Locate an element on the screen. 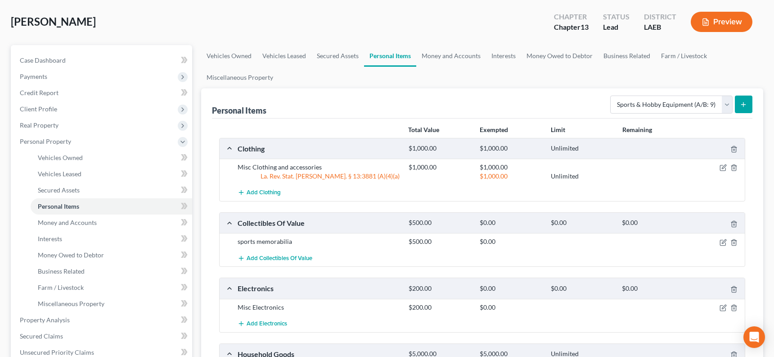 This screenshot has height=357, width=774. span: Credit Report is located at coordinates (39, 92).